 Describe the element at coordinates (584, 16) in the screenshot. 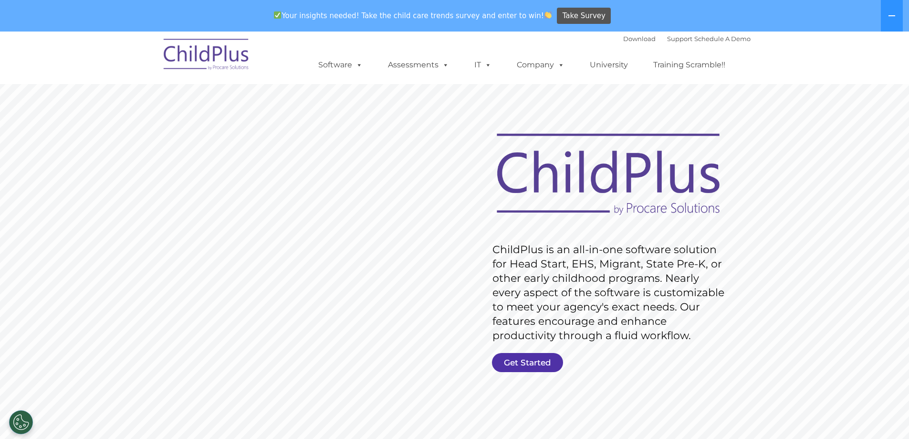

I see `a: Take Survey` at that location.